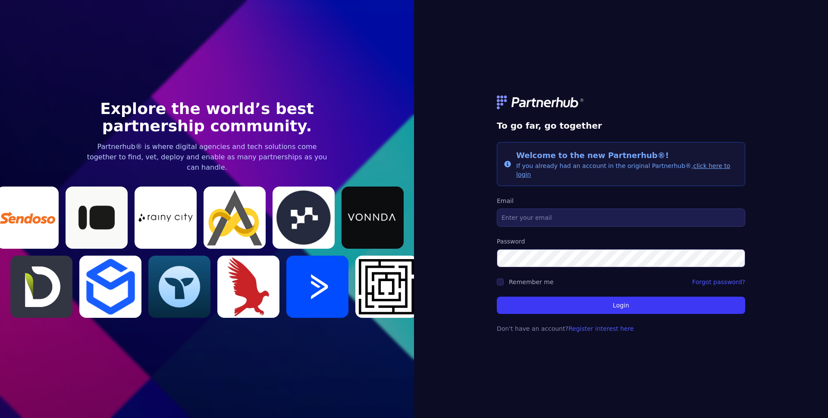  Describe the element at coordinates (719, 282) in the screenshot. I see `a: Forgot password?` at that location.